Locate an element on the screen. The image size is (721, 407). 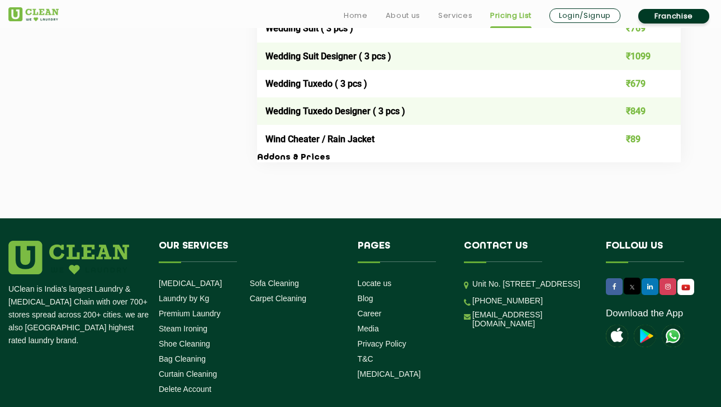
a: Premium Laundry is located at coordinates (190, 313).